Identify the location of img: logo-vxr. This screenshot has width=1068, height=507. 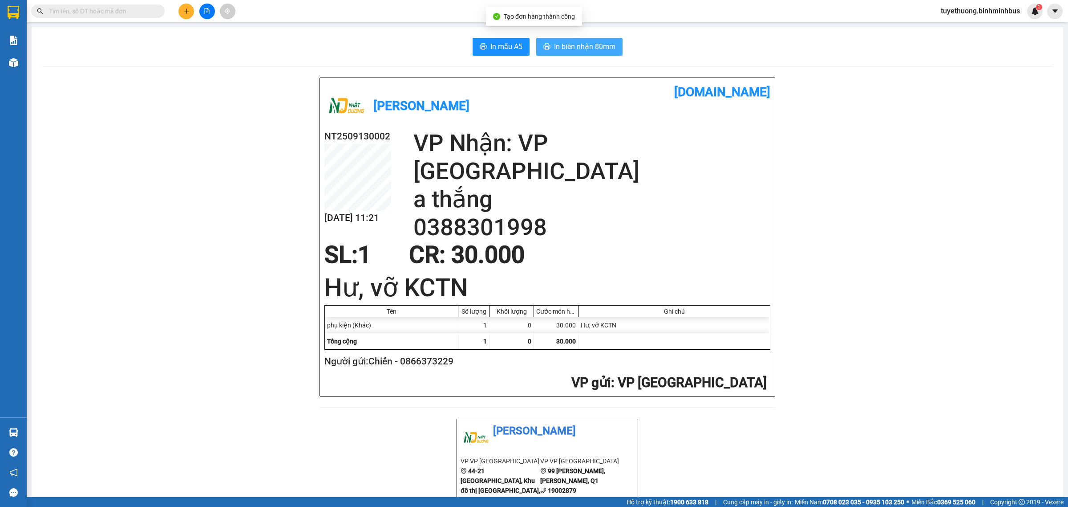
(13, 12).